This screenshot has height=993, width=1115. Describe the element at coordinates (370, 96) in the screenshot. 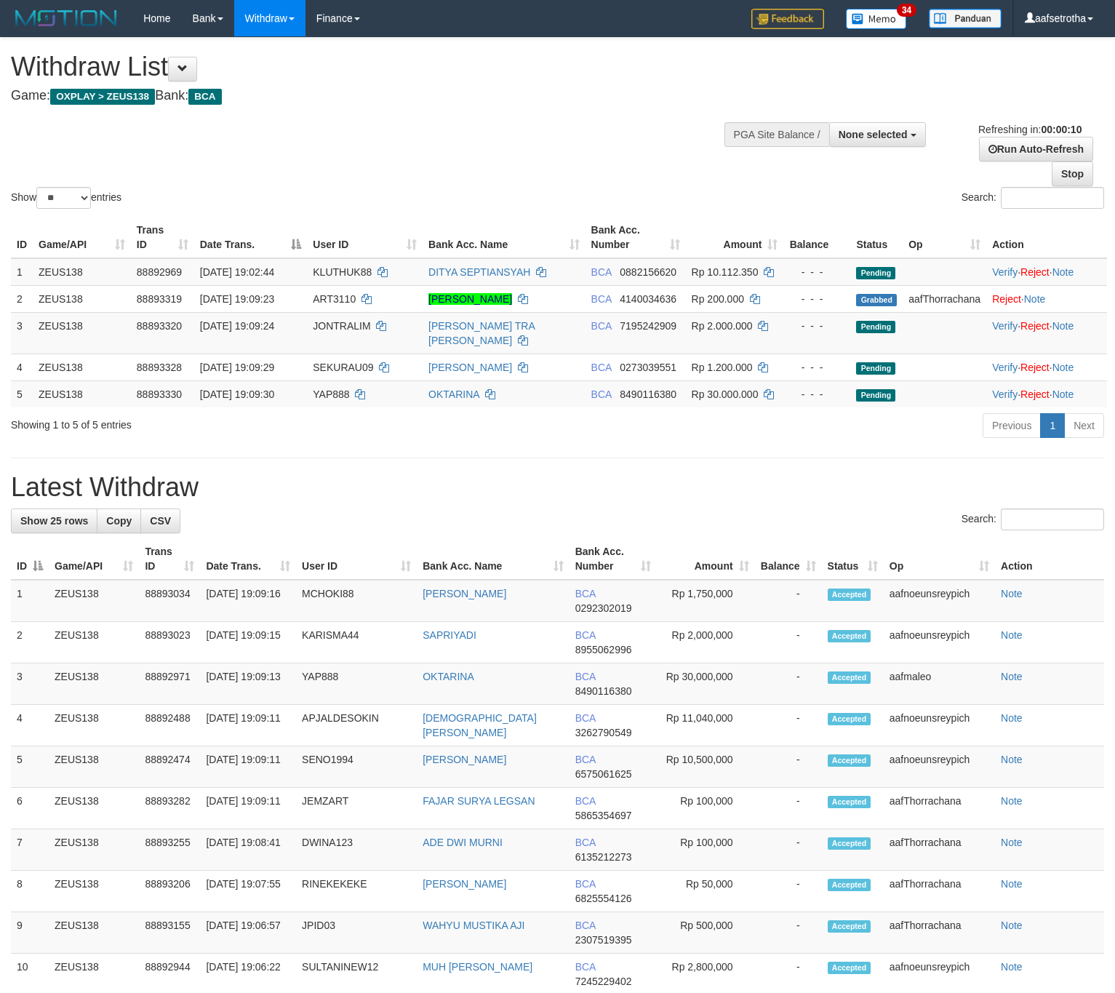

I see `h4: Game: Bank:` at that location.